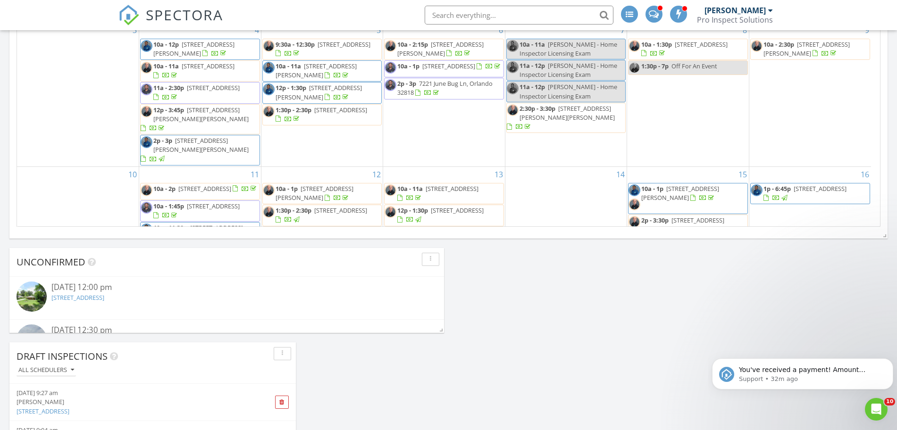 Image resolution: width=897 pixels, height=430 pixels. Describe the element at coordinates (532, 87) in the screenshot. I see `span: 11a - 12p` at that location.